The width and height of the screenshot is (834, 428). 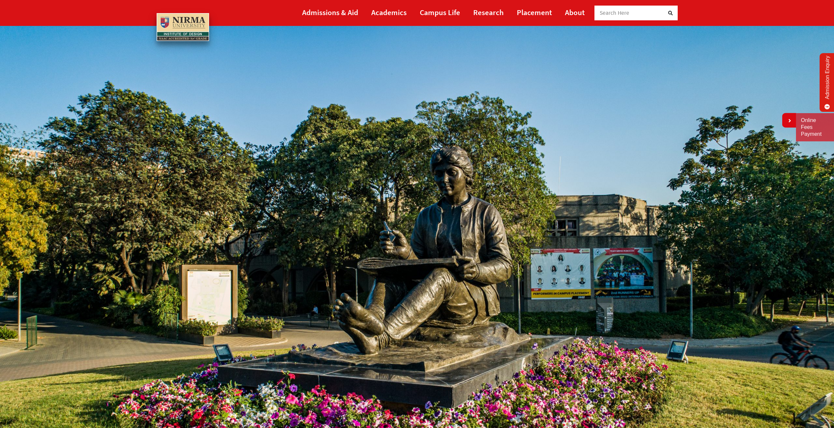 What do you see at coordinates (575, 12) in the screenshot?
I see `a: About` at bounding box center [575, 12].